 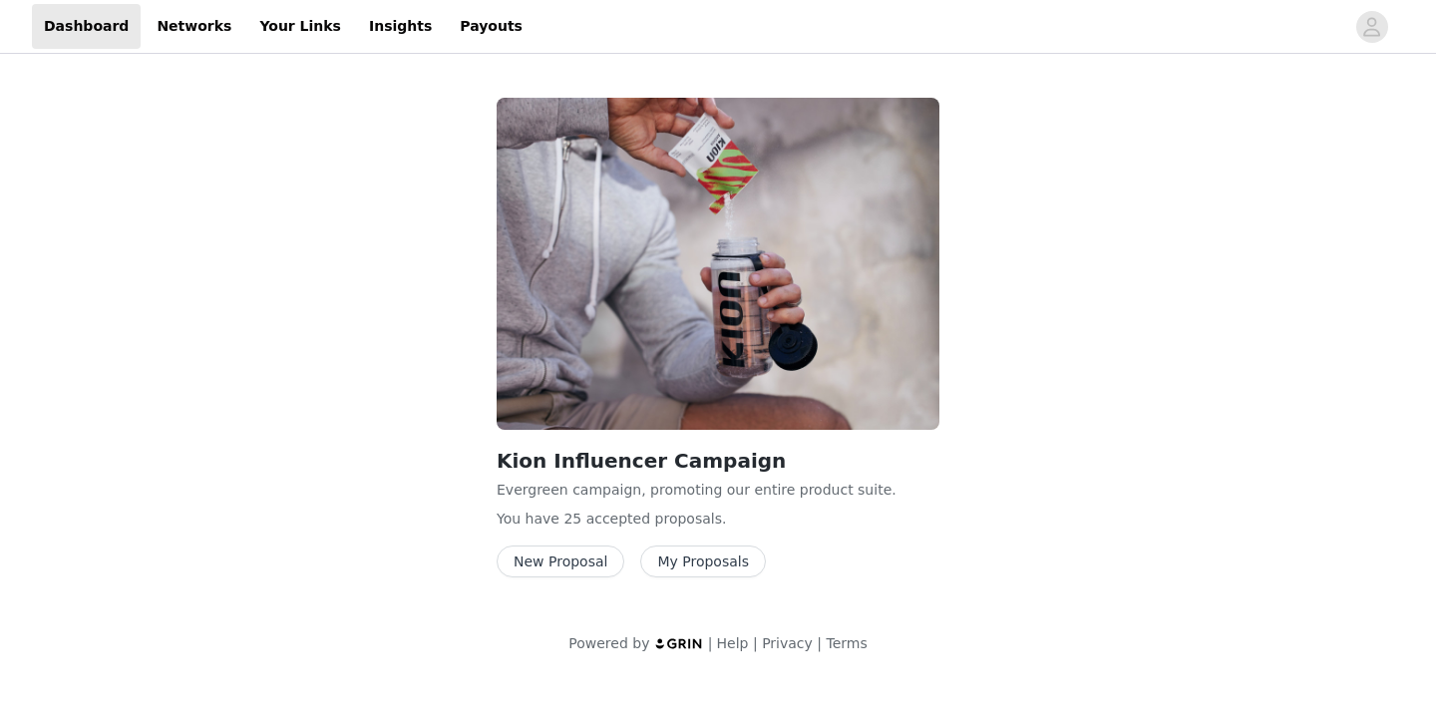 I want to click on a: Help, so click(x=733, y=643).